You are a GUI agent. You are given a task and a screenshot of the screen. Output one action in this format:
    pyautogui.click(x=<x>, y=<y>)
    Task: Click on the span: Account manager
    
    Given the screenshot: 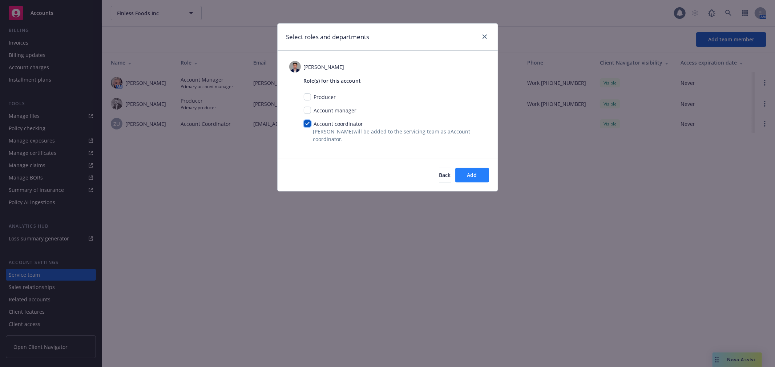 What is the action you would take?
    pyautogui.click(x=335, y=110)
    